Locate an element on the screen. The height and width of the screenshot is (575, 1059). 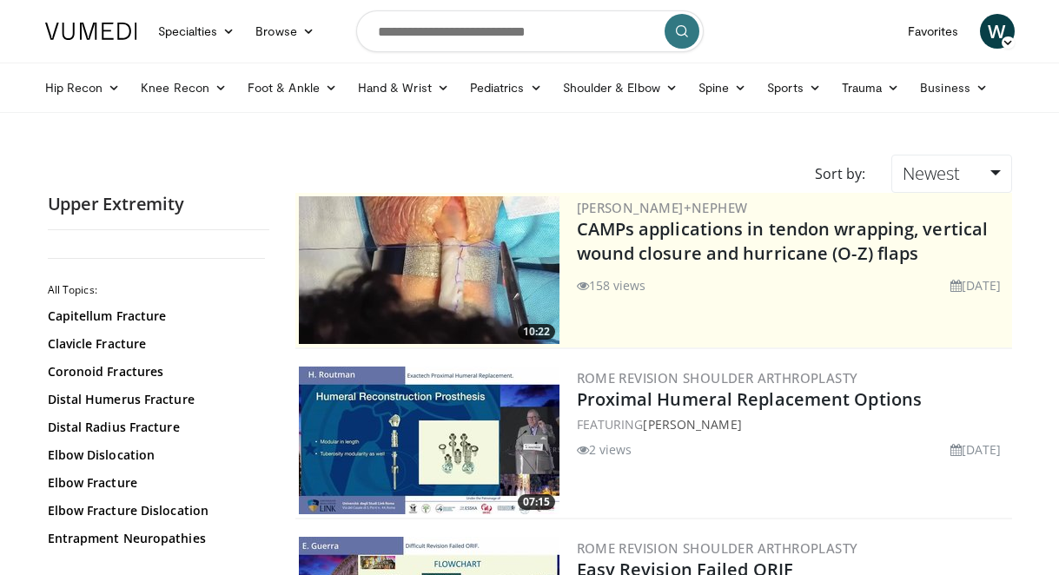
li: 2 views is located at coordinates (605, 449).